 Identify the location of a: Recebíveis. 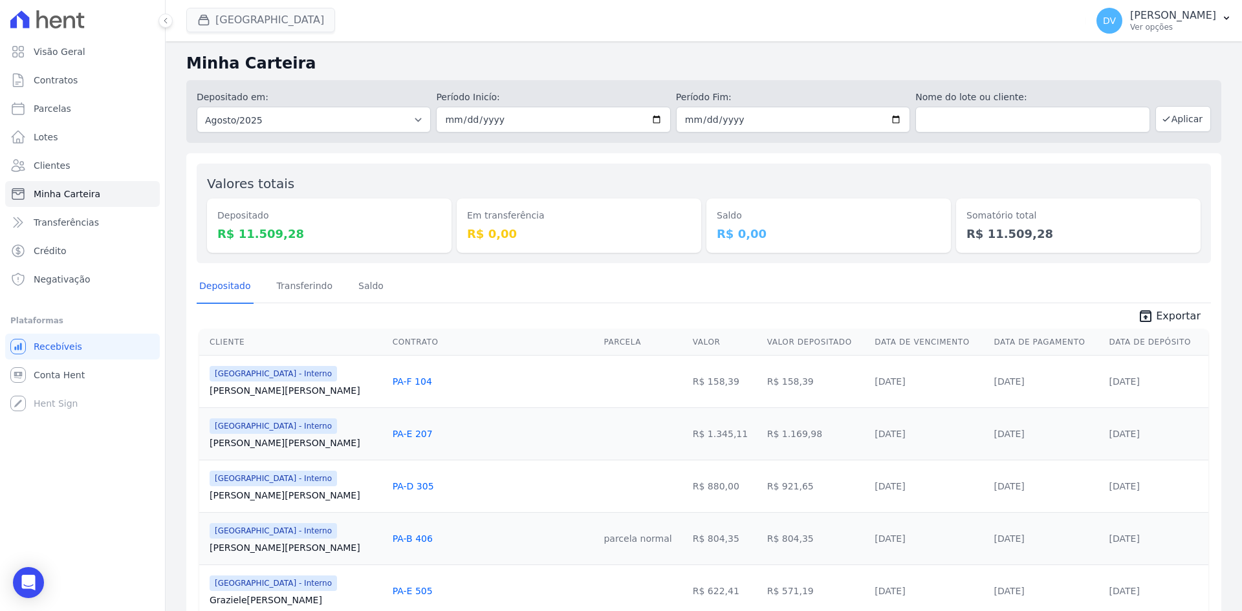
(82, 347).